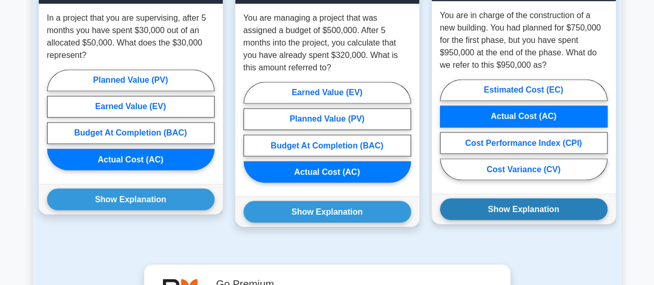 This screenshot has height=285, width=654. Describe the element at coordinates (327, 43) in the screenshot. I see `p: You are managing a project that was assigned a budget of $500,000. After 5 months into the projec...` at that location.